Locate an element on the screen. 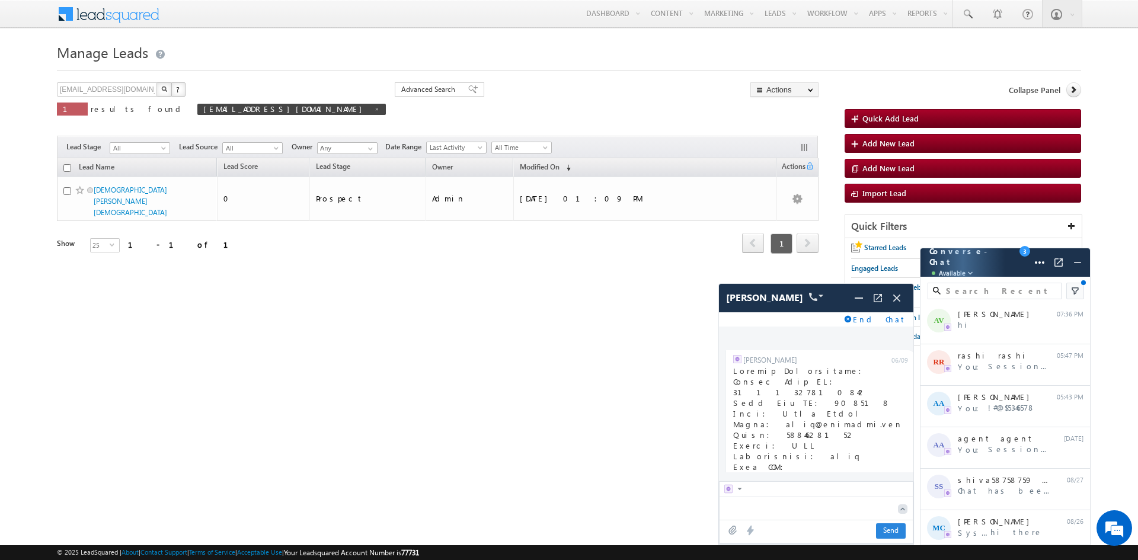 This screenshot has width=1138, height=560. span: Lead Score is located at coordinates (241, 166).